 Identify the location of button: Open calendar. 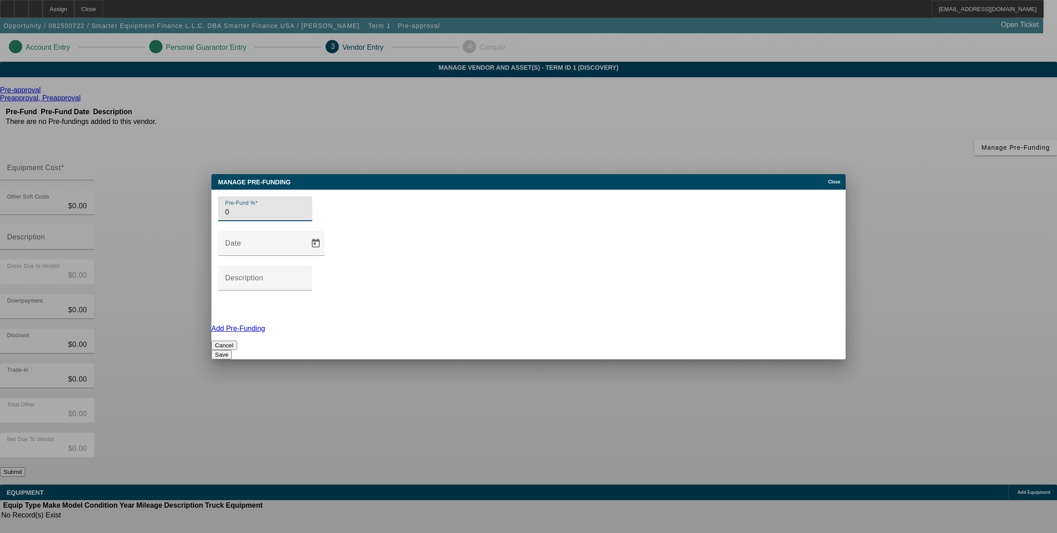
(316, 243).